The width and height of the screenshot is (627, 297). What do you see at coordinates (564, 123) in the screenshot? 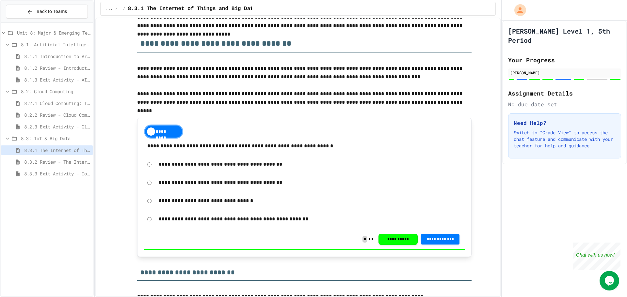
I see `h3: Need Help?` at bounding box center [564, 123].